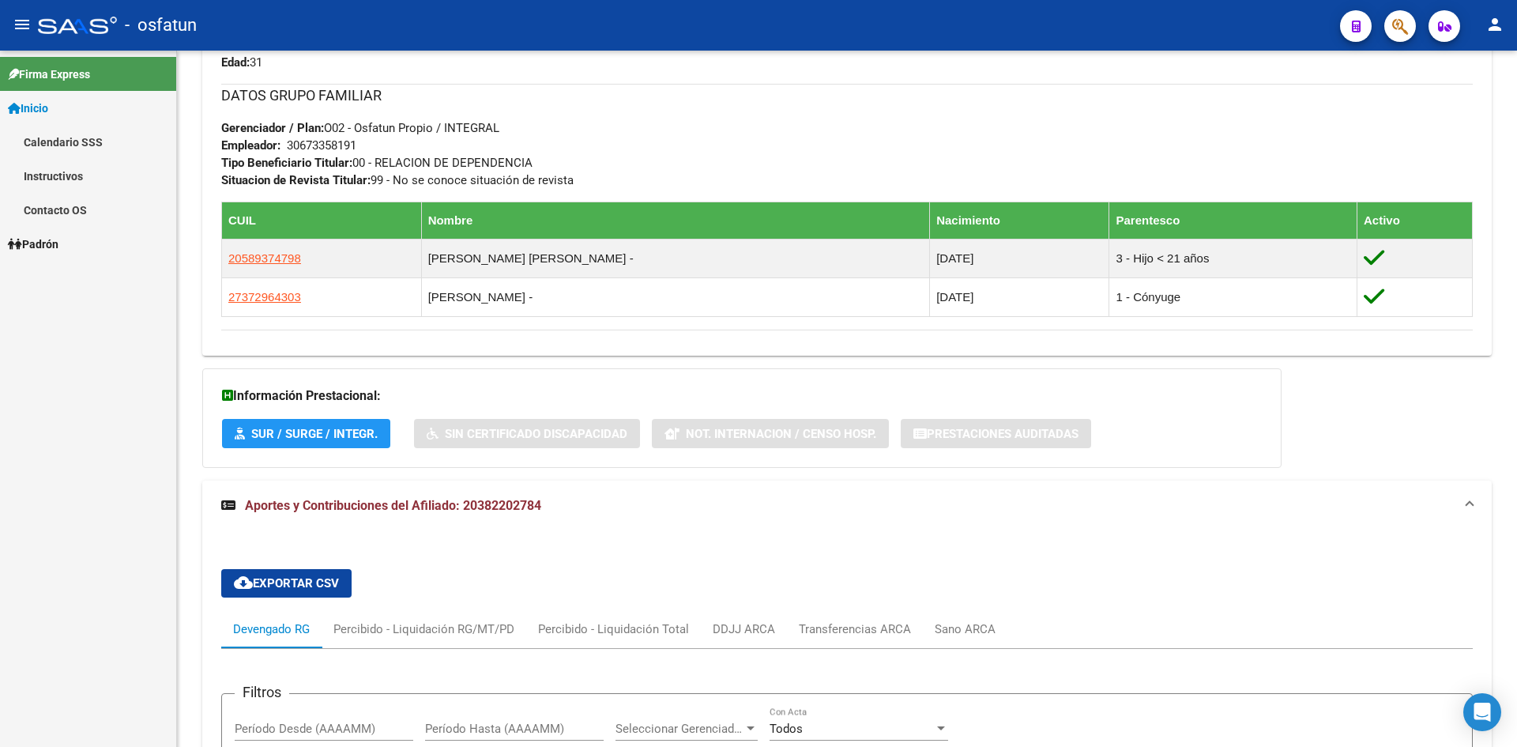 The width and height of the screenshot is (1517, 747). Describe the element at coordinates (271, 629) in the screenshot. I see `div: Devengado RG` at that location.